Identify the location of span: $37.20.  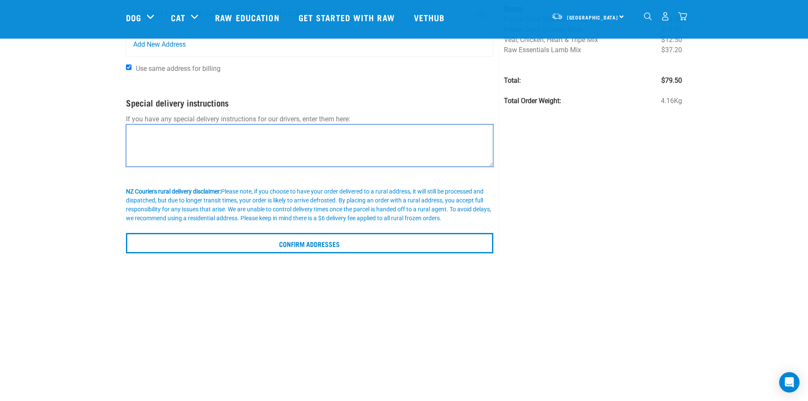
(672, 50).